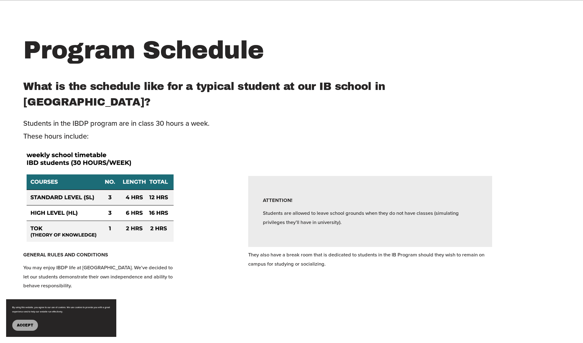 This screenshot has width=583, height=343. Describe the element at coordinates (370, 260) in the screenshot. I see `p: They also have a break room that is dedicated to students in the IB Program should they wish to r...` at that location.